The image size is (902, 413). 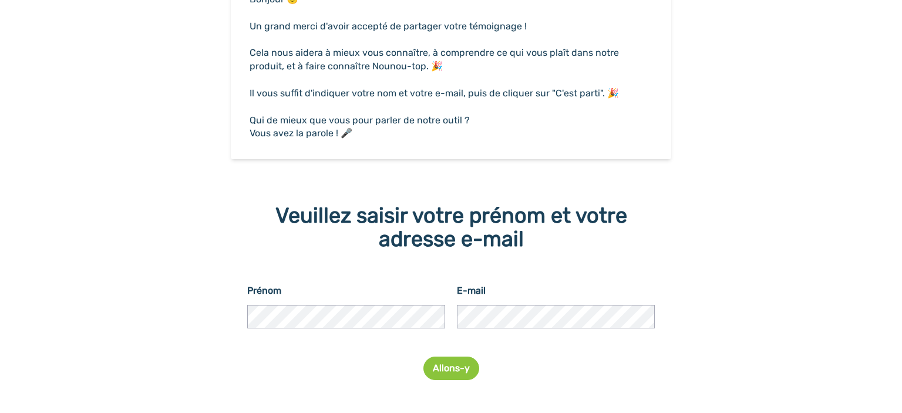 I want to click on div: Veuillez saisir votre prénom et votre adresse e-mail, so click(x=451, y=227).